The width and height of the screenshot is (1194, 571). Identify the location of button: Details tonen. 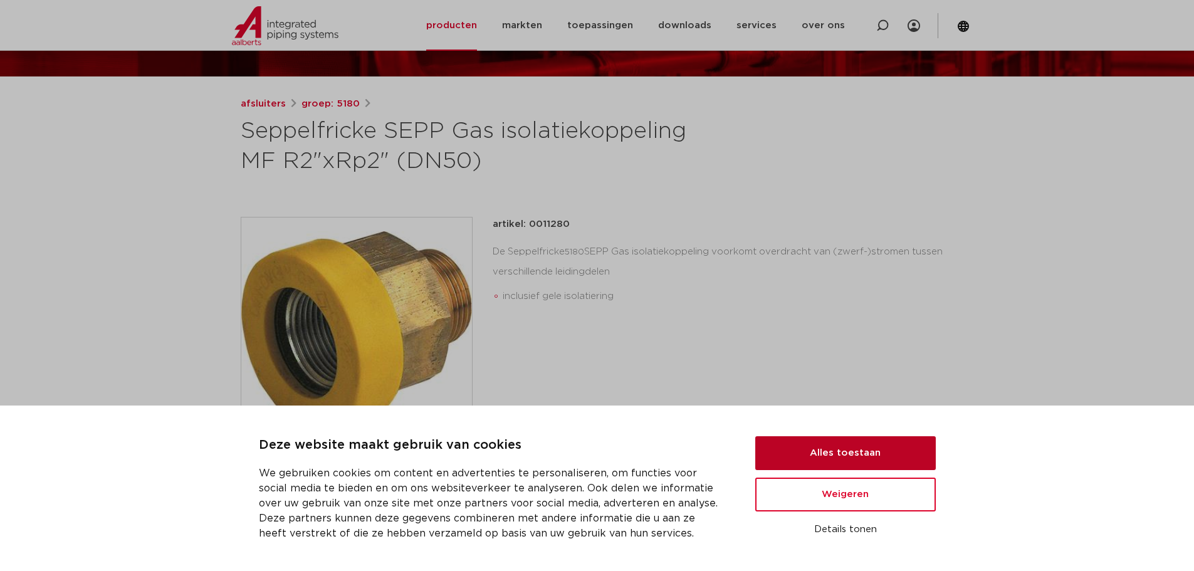
(846, 530).